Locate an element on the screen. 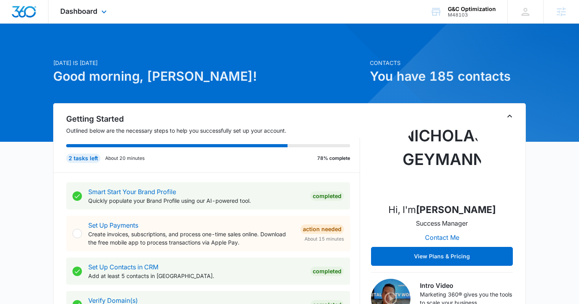  div: account name is located at coordinates (472, 9).